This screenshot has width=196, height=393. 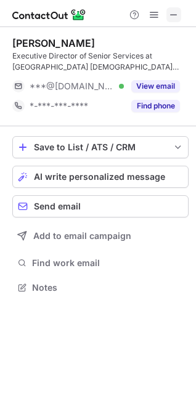 What do you see at coordinates (101, 236) in the screenshot?
I see `button: Add to email campaign` at bounding box center [101, 236].